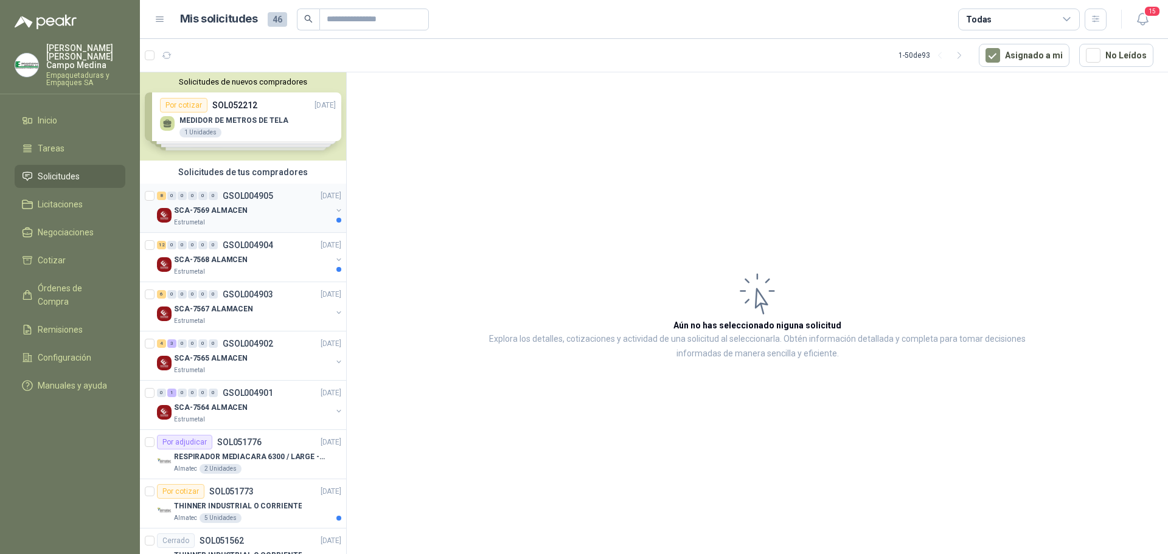 The width and height of the screenshot is (1168, 554). Describe the element at coordinates (70, 204) in the screenshot. I see `a: Licitaciones` at that location.